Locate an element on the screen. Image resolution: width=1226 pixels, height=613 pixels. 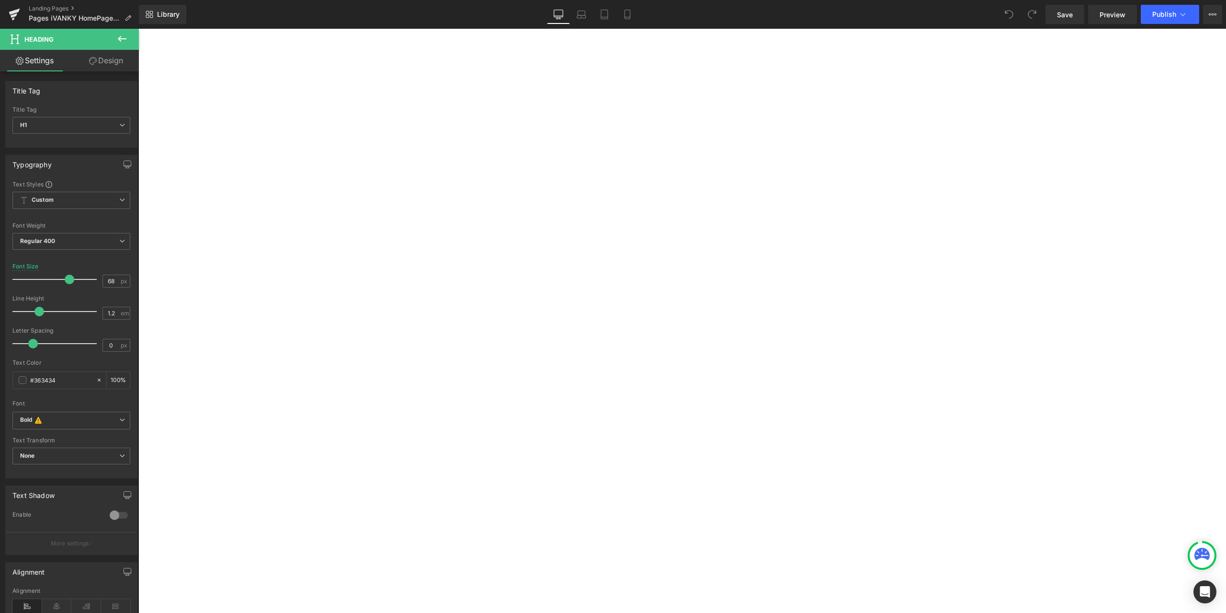
div: Line Height is located at coordinates (71, 298).